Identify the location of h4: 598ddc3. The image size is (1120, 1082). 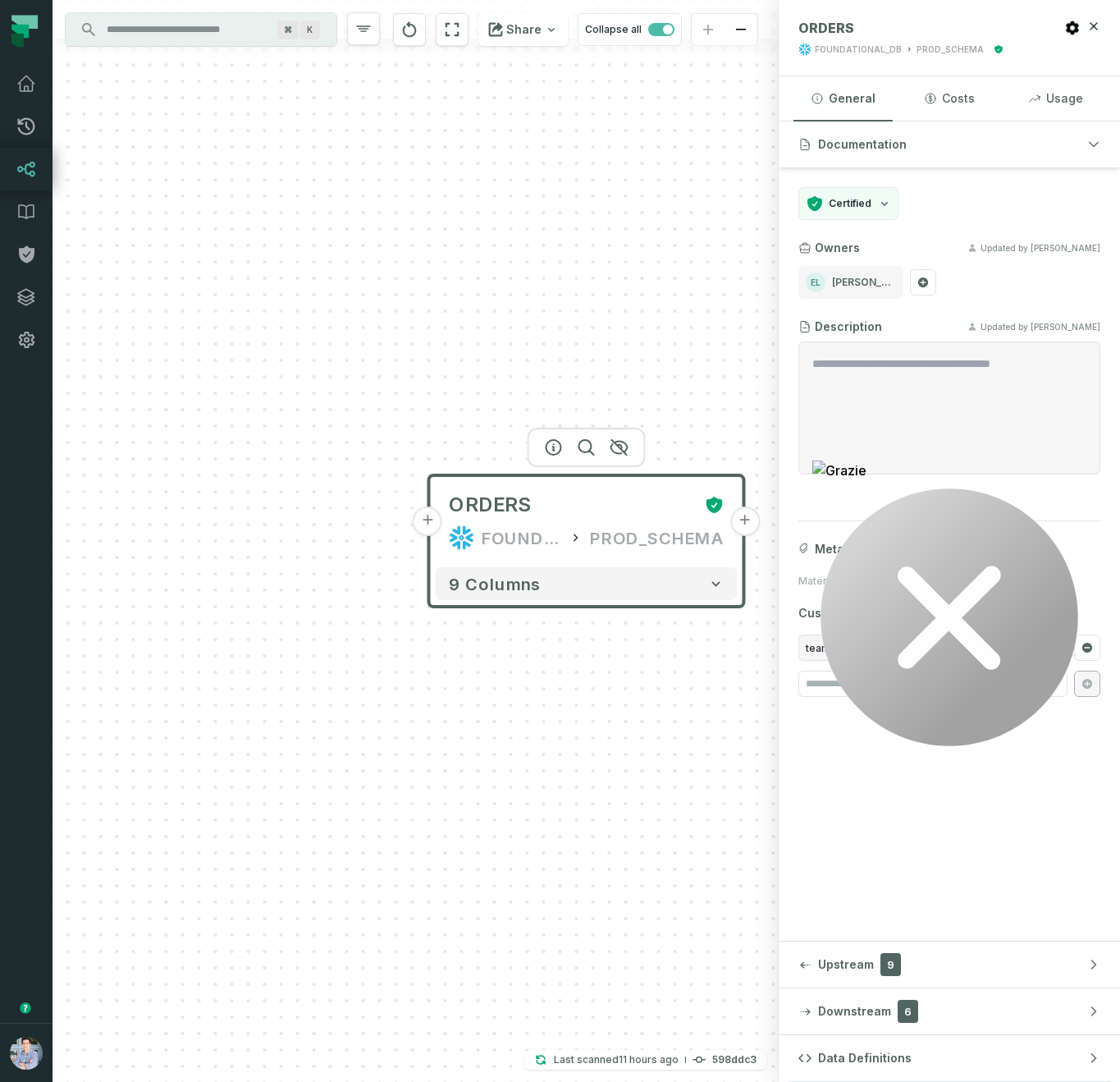
(735, 1060).